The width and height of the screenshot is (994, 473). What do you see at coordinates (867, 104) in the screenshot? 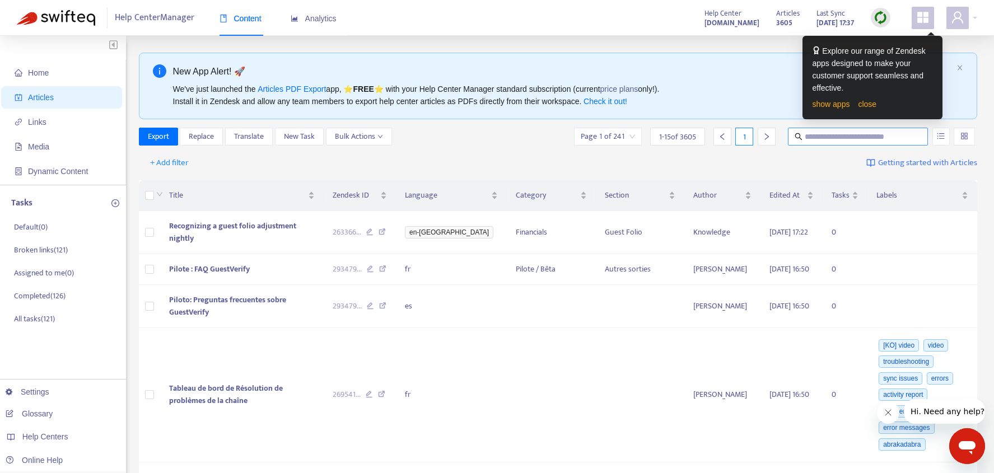
I see `a: close` at bounding box center [867, 104].